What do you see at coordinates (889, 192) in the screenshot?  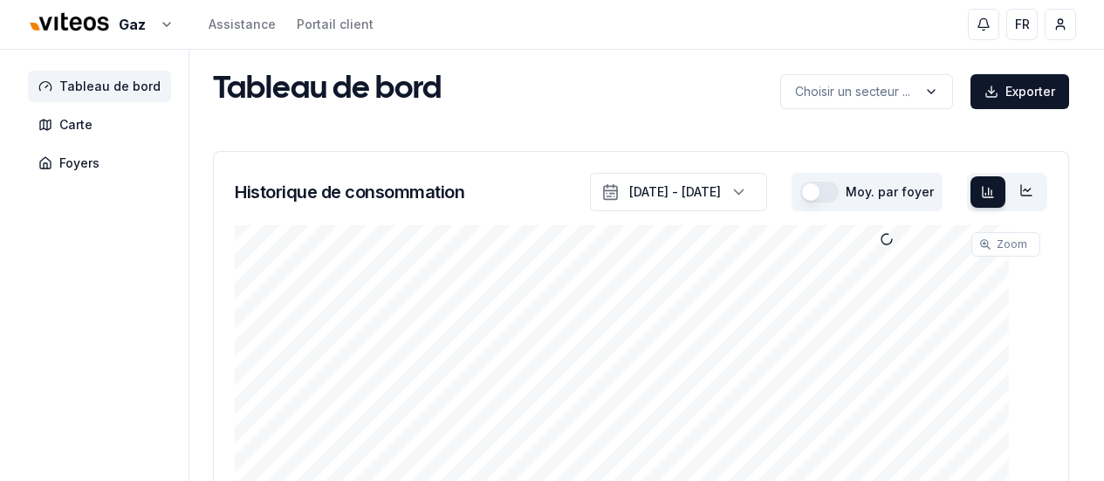 I see `label: Moy. par foyer` at bounding box center [889, 192].